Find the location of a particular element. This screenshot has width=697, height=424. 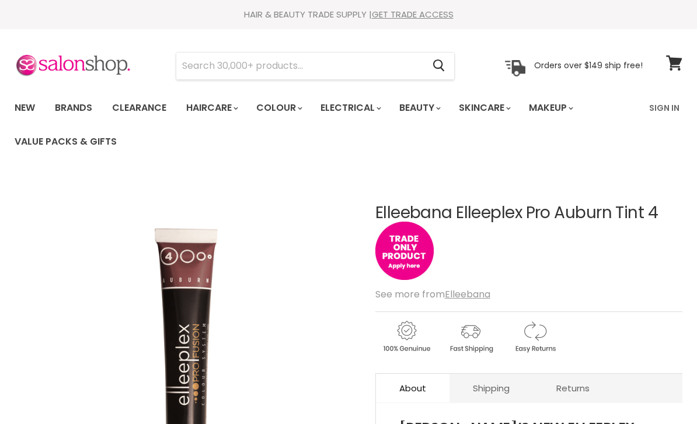

a: Haircare is located at coordinates (211, 108).